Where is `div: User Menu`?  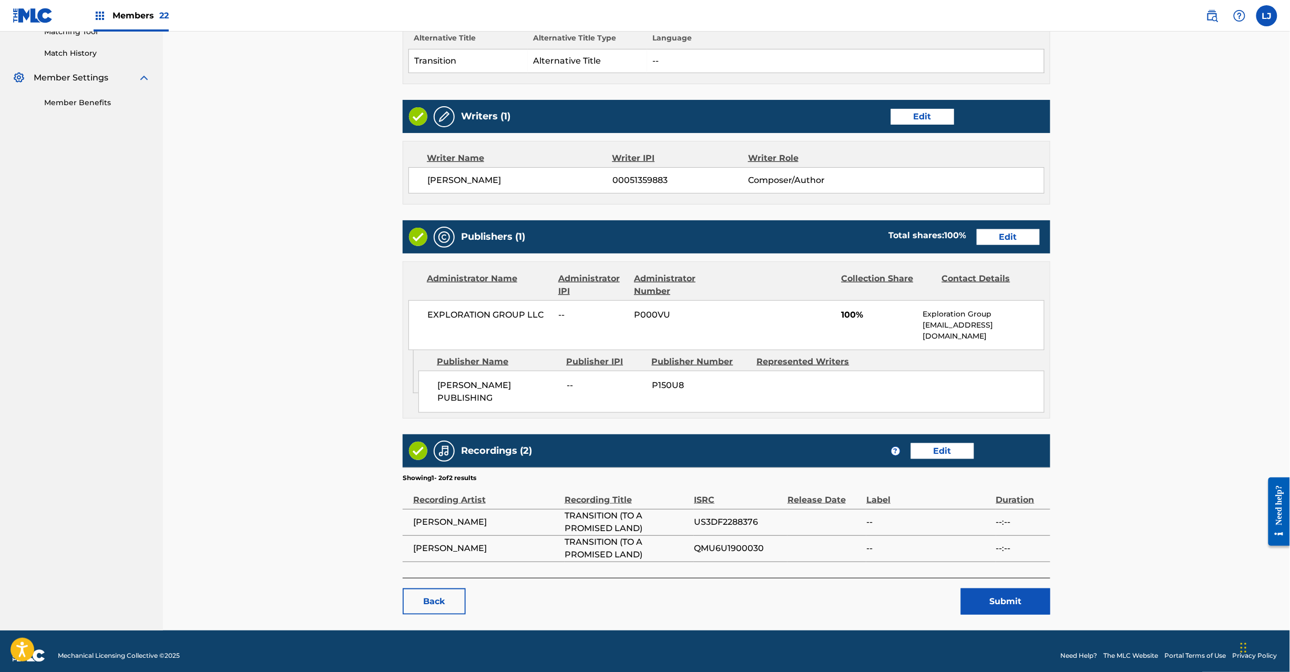
div: User Menu is located at coordinates (1267, 16).